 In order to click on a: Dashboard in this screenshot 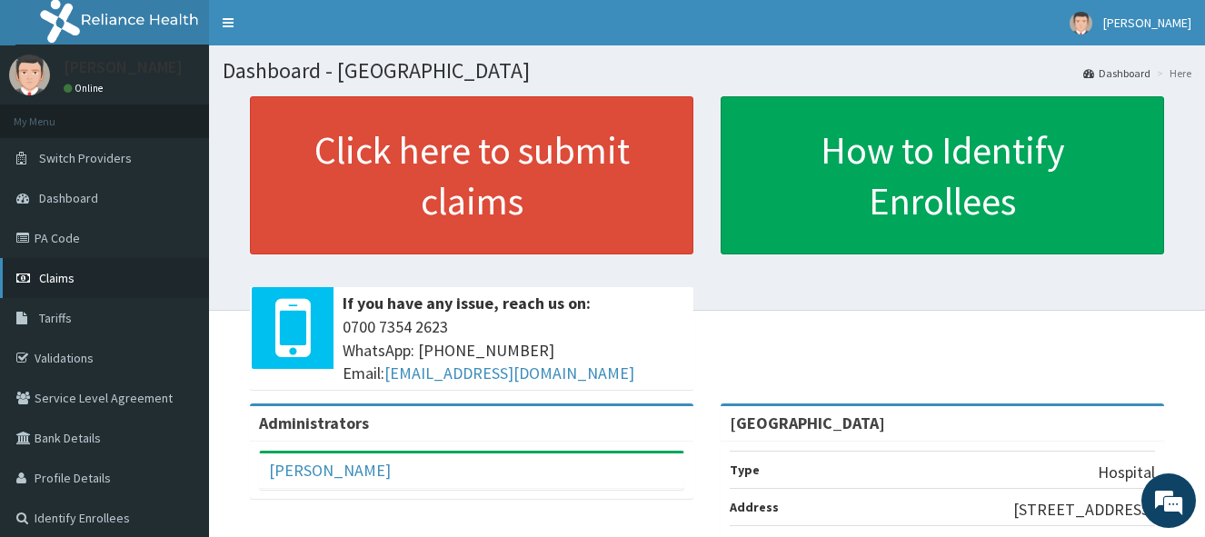, I will do `click(1117, 73)`.